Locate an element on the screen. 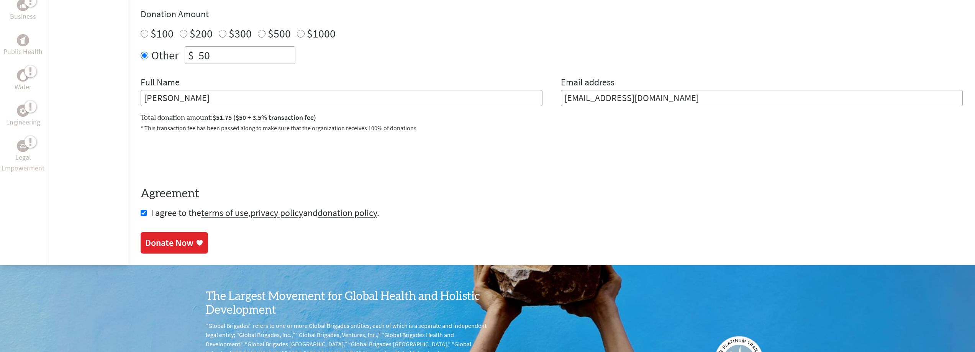  div: Donate Now is located at coordinates (169, 243).